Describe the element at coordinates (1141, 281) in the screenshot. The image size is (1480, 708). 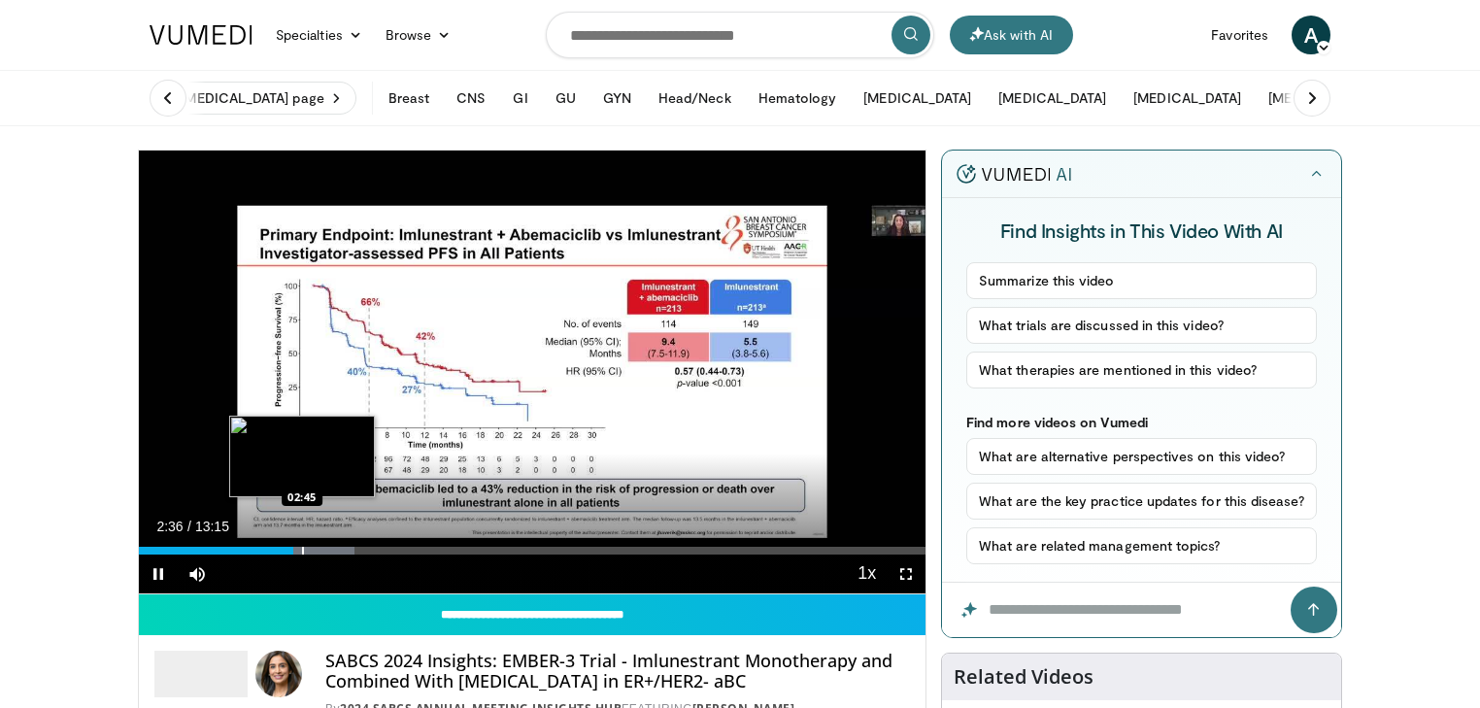
I see `button: Summarize this video` at that location.